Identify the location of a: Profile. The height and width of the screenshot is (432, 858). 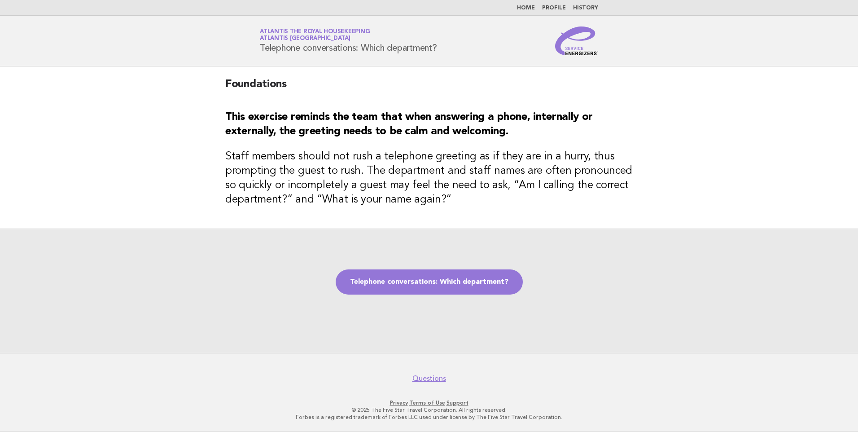
(554, 8).